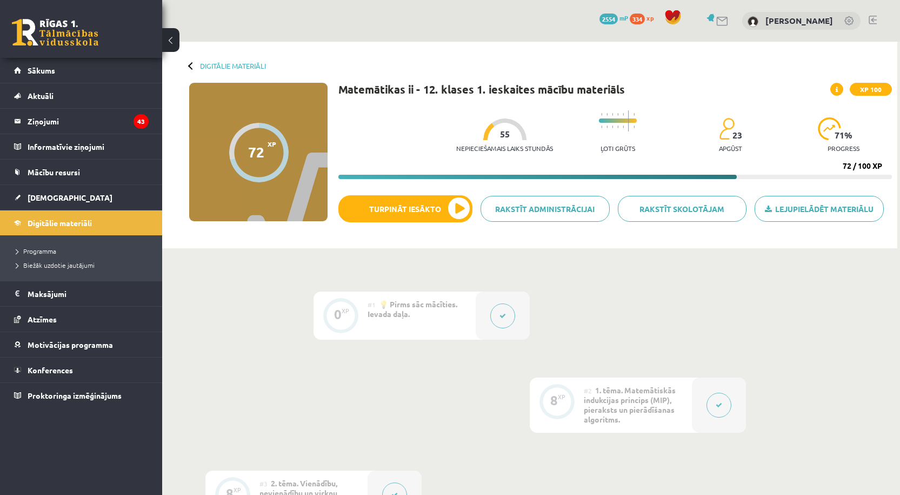 The width and height of the screenshot is (900, 495). Describe the element at coordinates (81, 70) in the screenshot. I see `a: Sākums` at that location.